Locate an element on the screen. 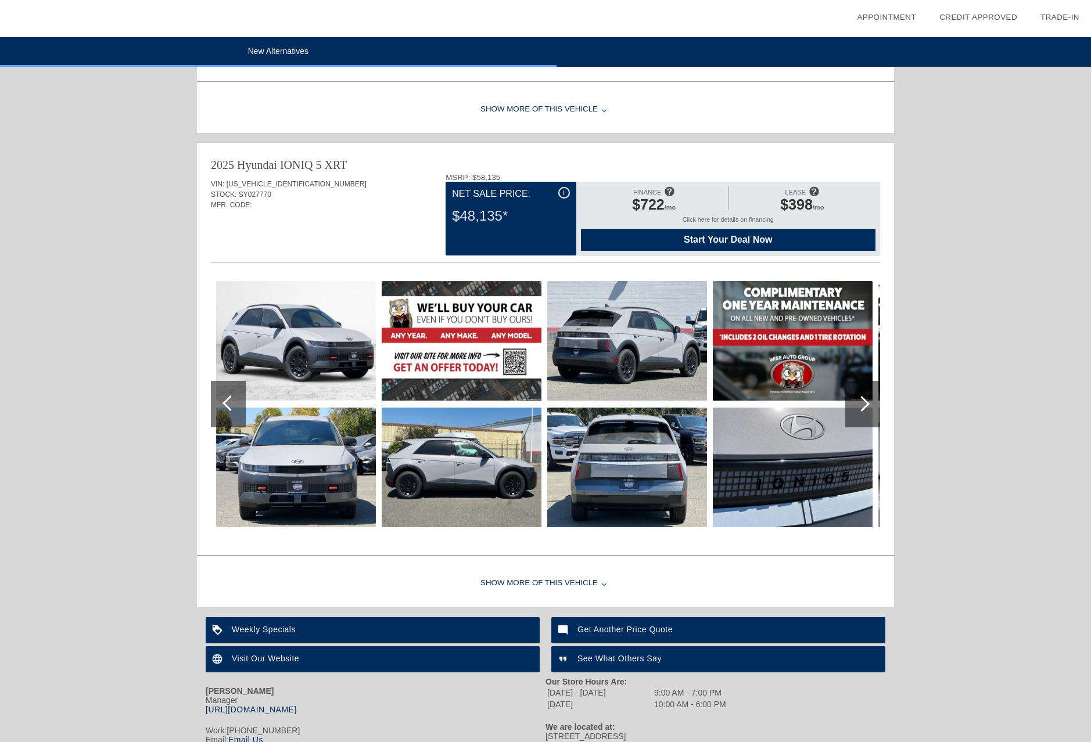 The image size is (1091, 742). span: MFR. CODE: is located at coordinates (231, 205).